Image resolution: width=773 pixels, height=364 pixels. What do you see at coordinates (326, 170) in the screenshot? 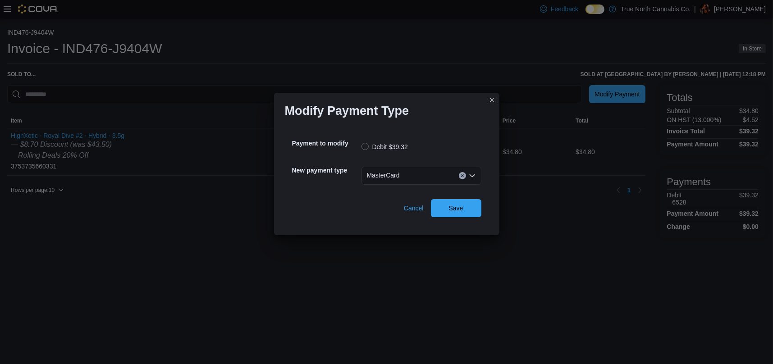
I see `h5: New payment type` at bounding box center [326, 170].